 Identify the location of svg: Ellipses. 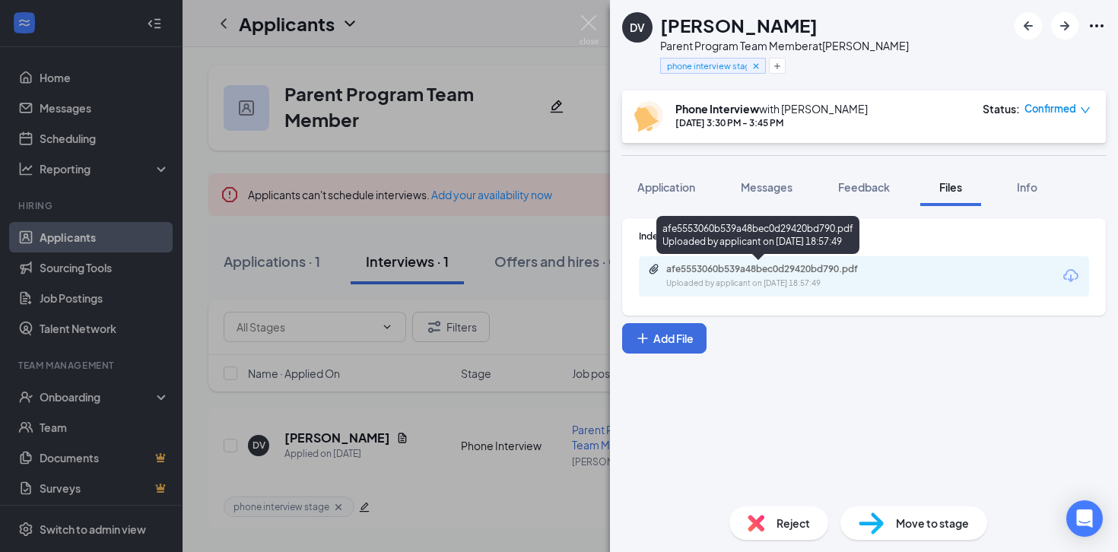
(1097, 26).